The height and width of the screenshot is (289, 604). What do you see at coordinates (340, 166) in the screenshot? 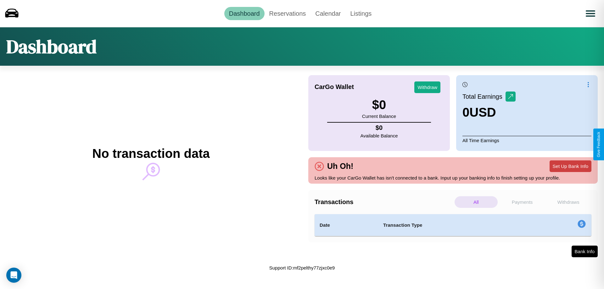
I see `h4: Uh Oh!` at bounding box center [340, 166].